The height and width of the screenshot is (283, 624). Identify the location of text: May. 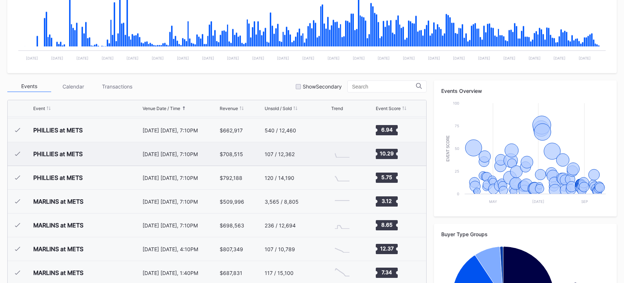
(493, 201).